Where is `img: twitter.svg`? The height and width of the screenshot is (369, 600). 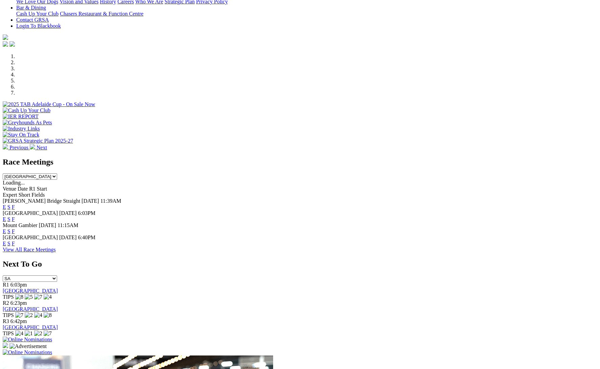
img: twitter.svg is located at coordinates (12, 44).